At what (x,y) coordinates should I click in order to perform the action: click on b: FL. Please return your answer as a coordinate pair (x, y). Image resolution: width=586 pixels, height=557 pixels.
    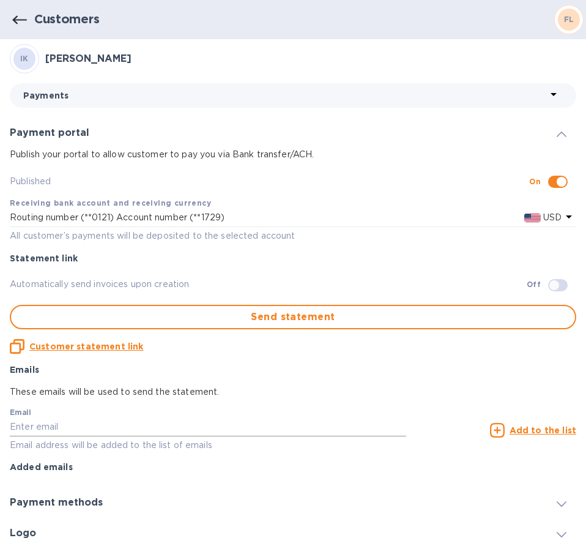
    Looking at the image, I should click on (569, 19).